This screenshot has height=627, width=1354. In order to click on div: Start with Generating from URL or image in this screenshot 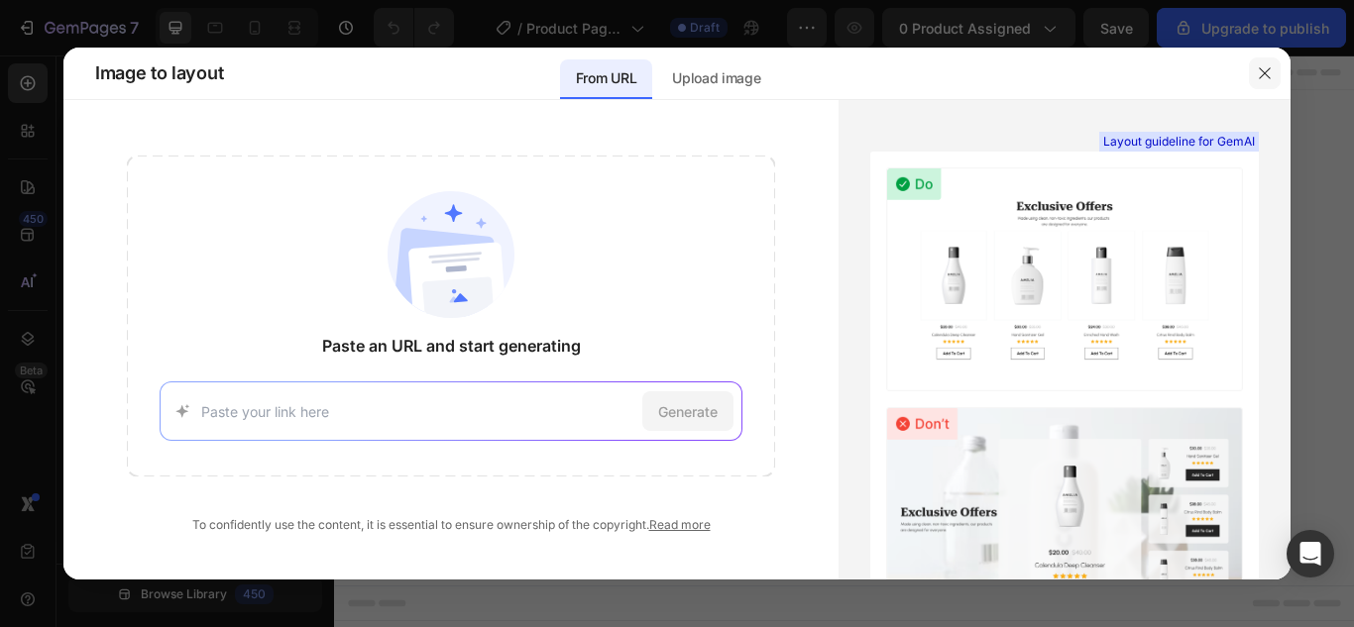, I will do `click(595, 497)`.